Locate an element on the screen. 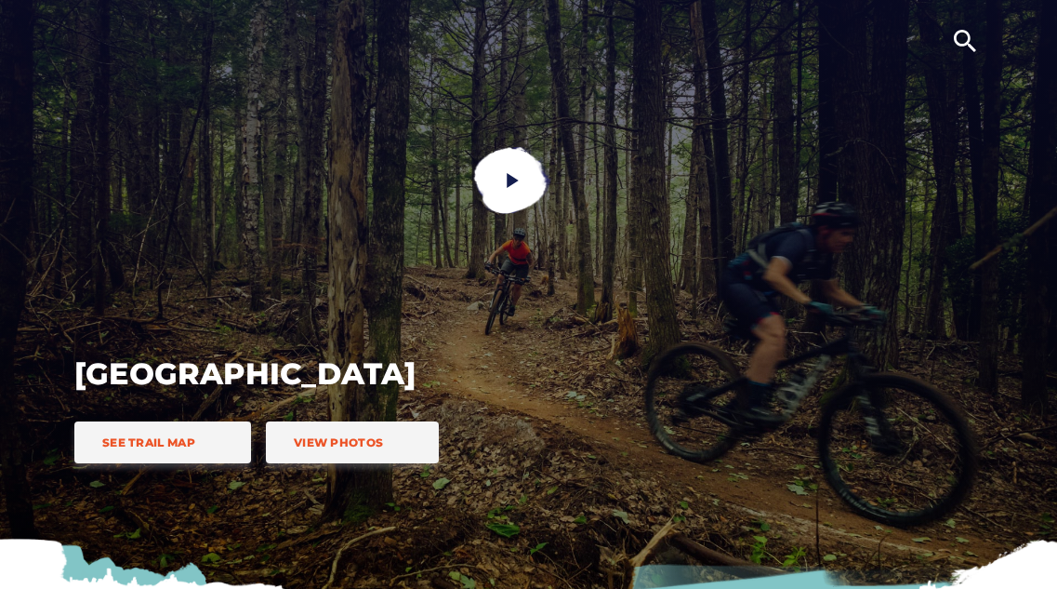 The width and height of the screenshot is (1057, 589). span: See Trail Map is located at coordinates (149, 442).